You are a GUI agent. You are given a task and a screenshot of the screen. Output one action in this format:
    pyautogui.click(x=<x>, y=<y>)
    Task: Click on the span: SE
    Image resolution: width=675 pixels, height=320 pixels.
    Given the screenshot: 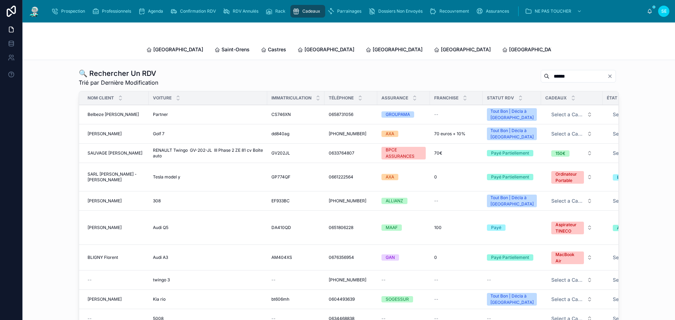 What is the action you would take?
    pyautogui.click(x=664, y=11)
    